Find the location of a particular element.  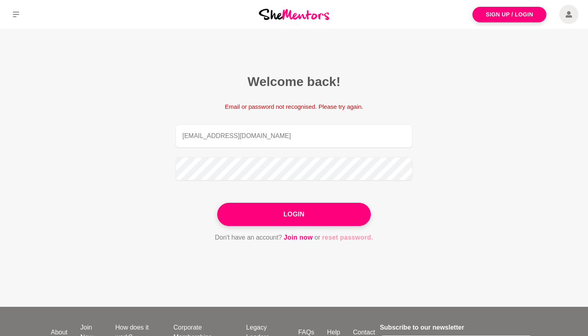

h4: Subscribe to our newsletter is located at coordinates (456, 328).